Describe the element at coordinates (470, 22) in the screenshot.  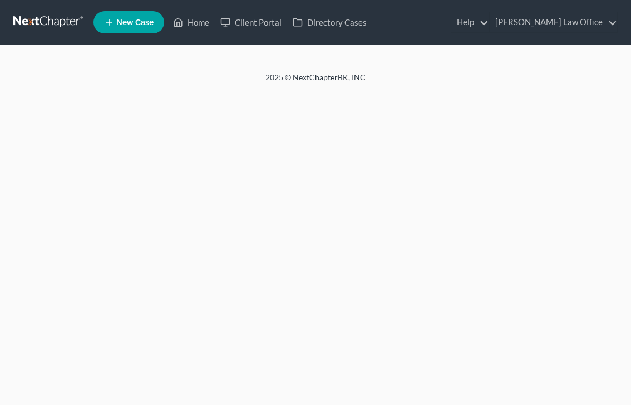
I see `a: Help` at that location.